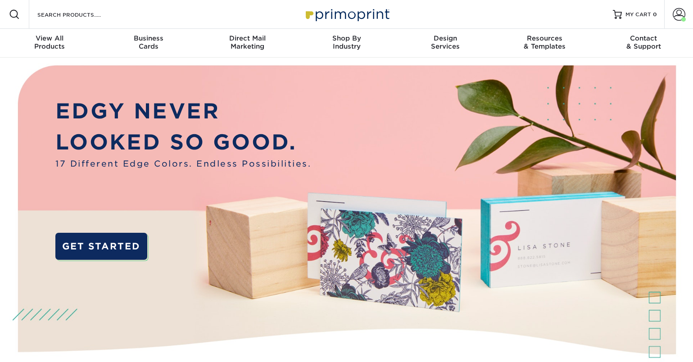 The height and width of the screenshot is (362, 693). What do you see at coordinates (643, 42) in the screenshot?
I see `div: & Support` at bounding box center [643, 42].